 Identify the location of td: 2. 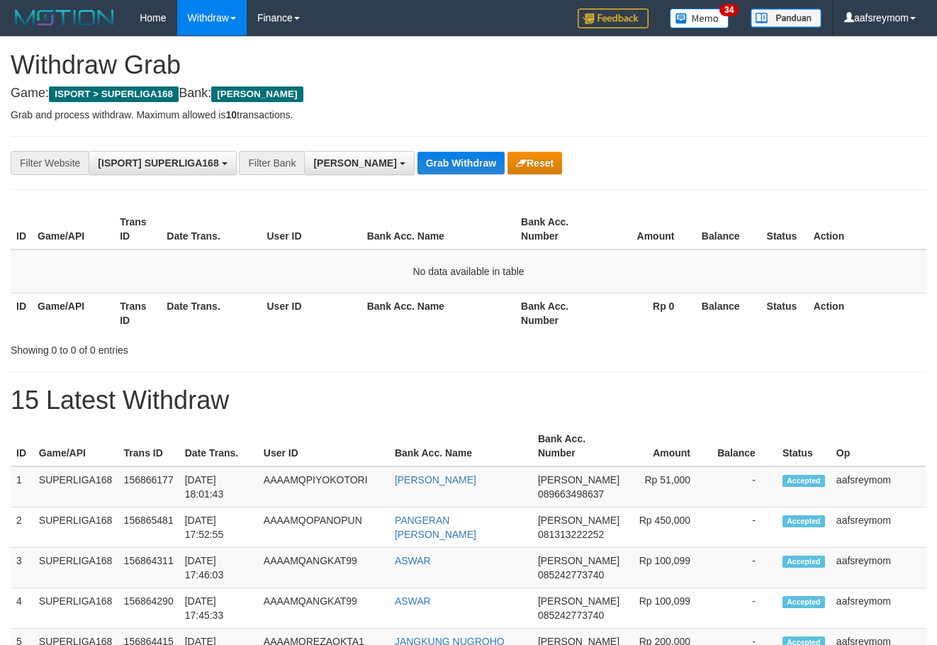
(22, 527).